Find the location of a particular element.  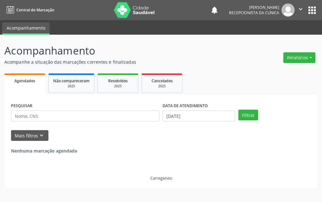

button: Mais filtroskeyboard_arrow_down is located at coordinates (30, 135).